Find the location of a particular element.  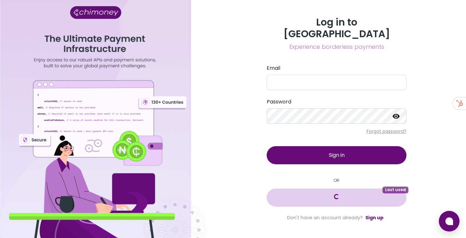

span: Last used is located at coordinates (396, 190).